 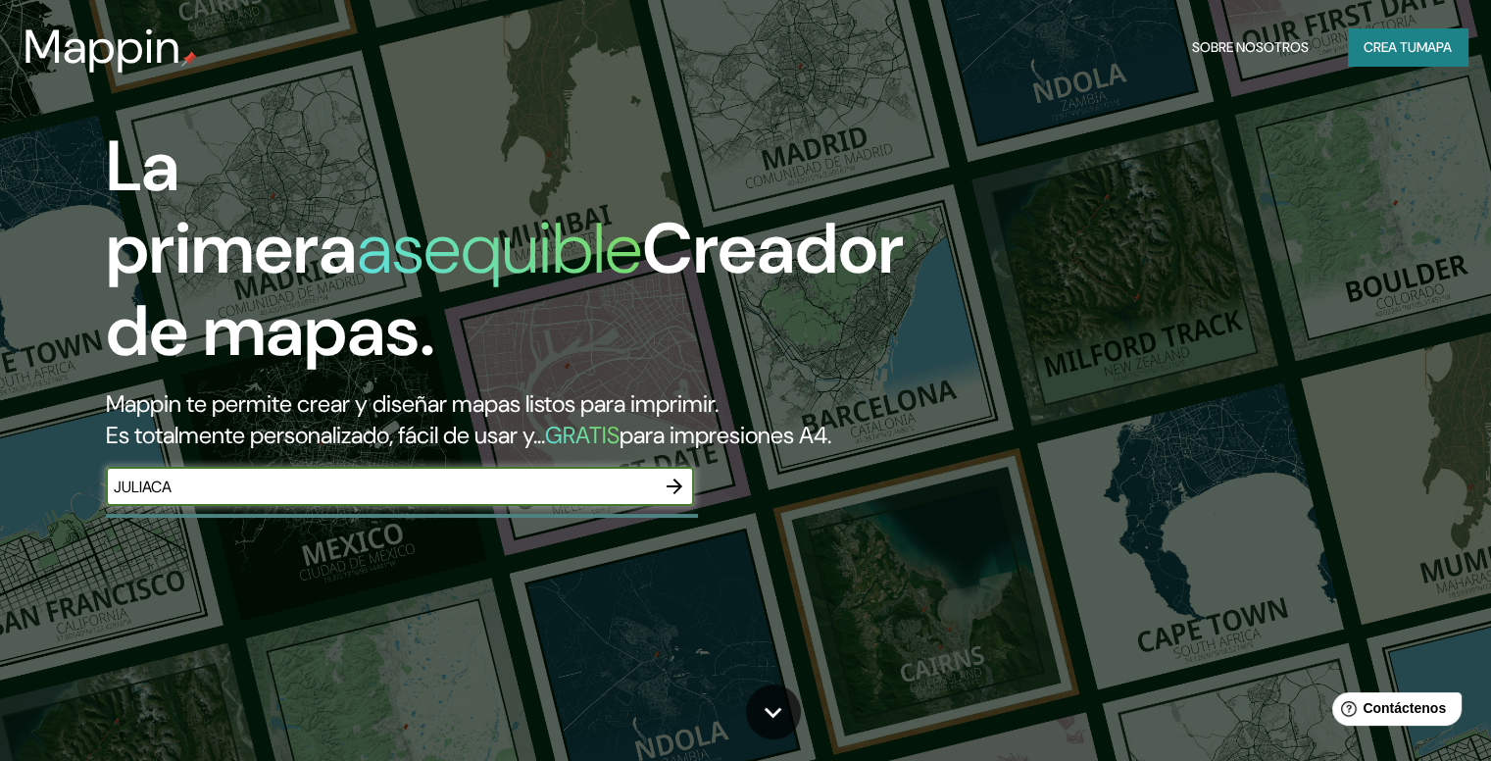 What do you see at coordinates (1434, 47) in the screenshot?
I see `font: mapa` at bounding box center [1434, 47].